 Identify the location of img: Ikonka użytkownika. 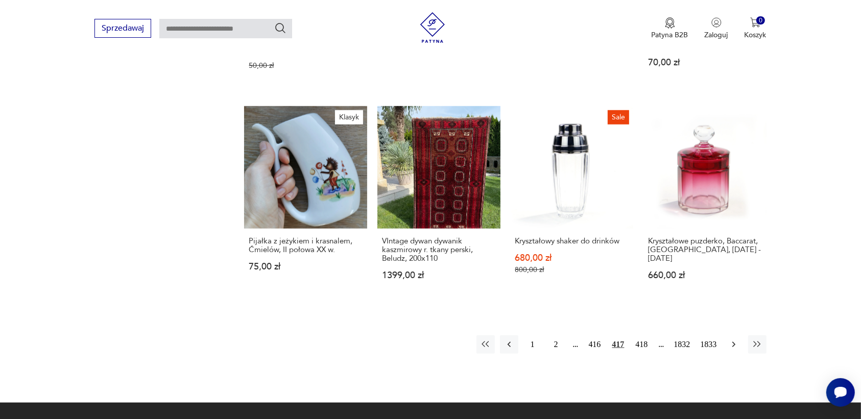
(717, 22).